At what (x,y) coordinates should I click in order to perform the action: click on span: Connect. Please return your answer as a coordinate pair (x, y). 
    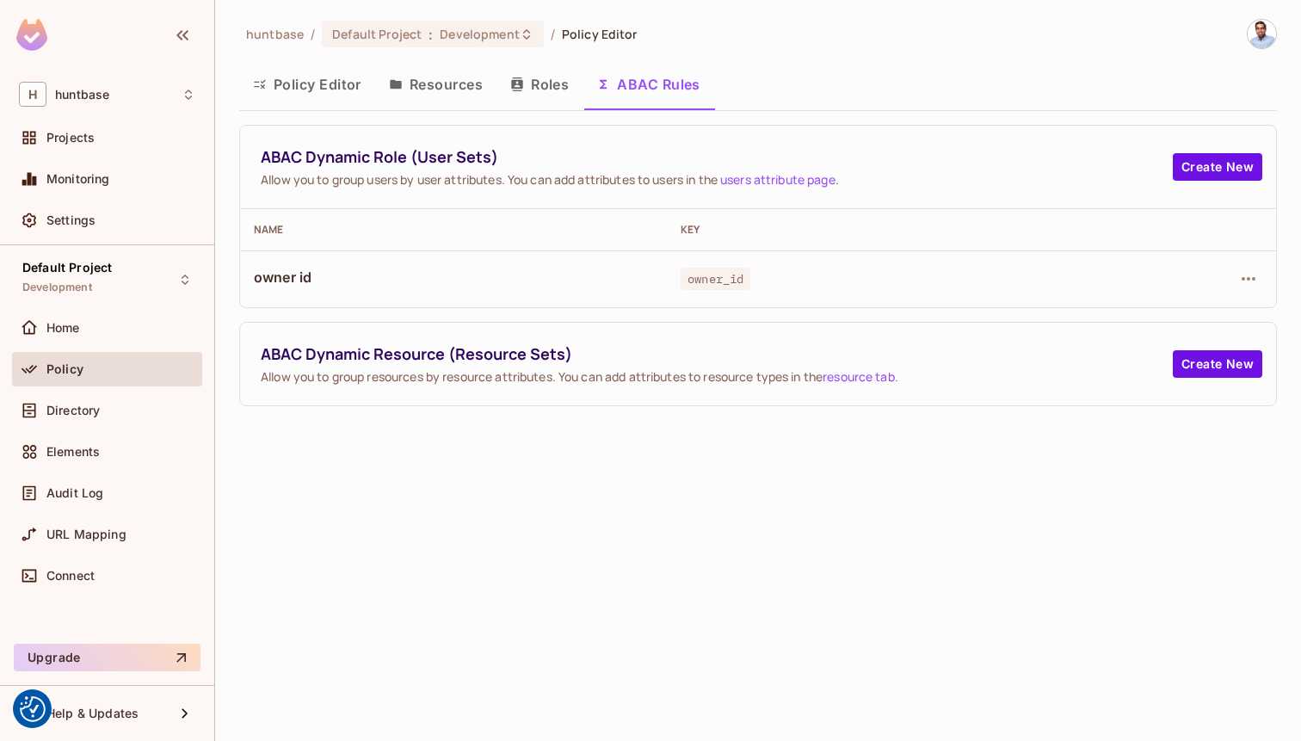
    Looking at the image, I should click on (71, 576).